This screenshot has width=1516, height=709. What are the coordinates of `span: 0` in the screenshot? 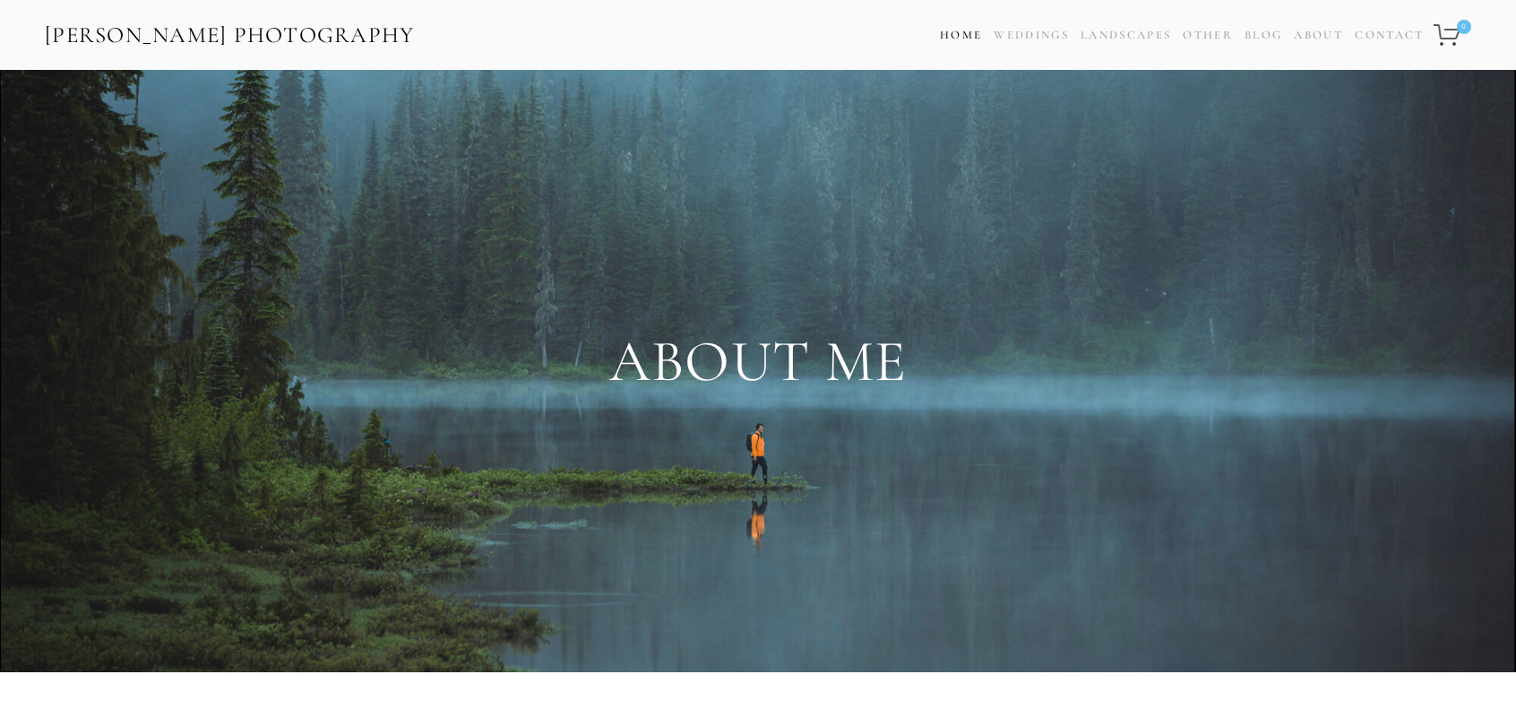 It's located at (1464, 27).